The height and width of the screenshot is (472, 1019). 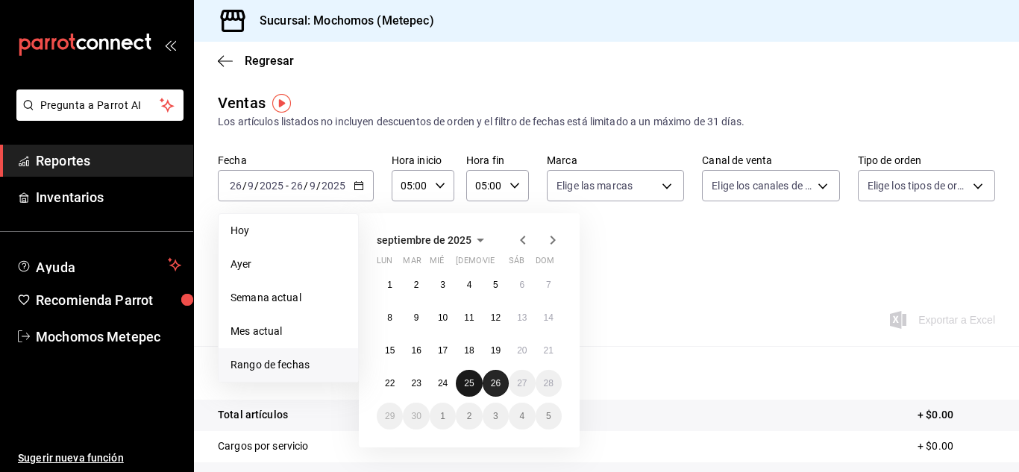 I want to click on abbr: 2 de septiembre de 2025, so click(x=416, y=285).